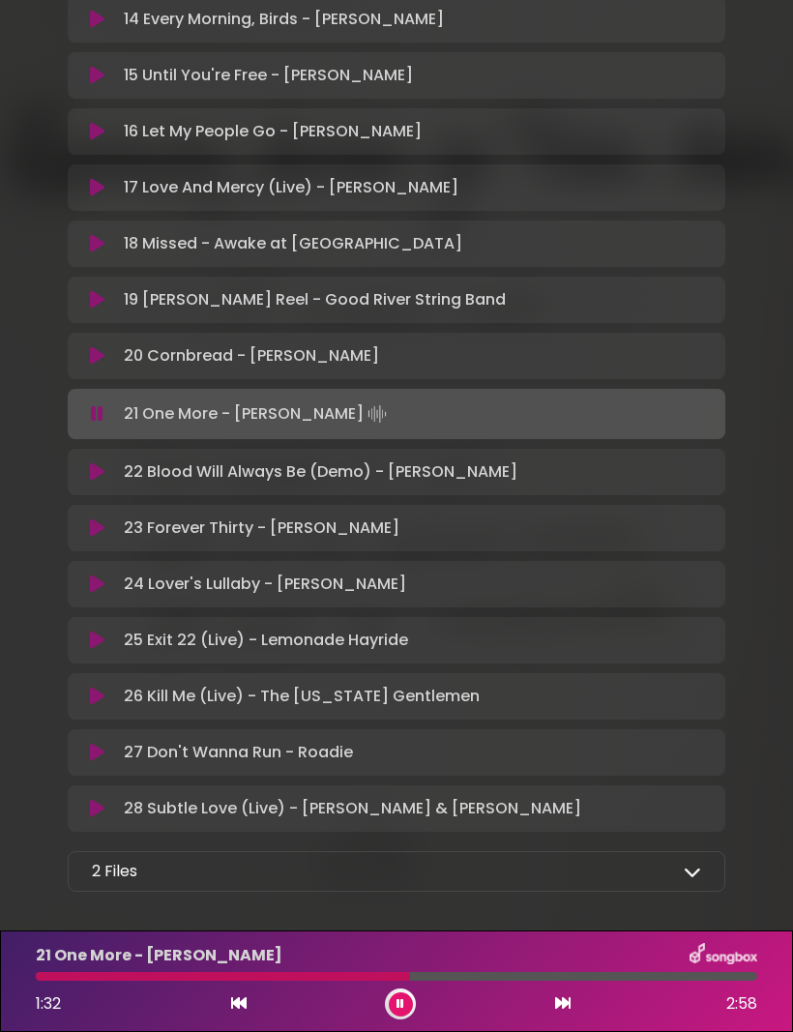 The height and width of the screenshot is (1032, 793). Describe the element at coordinates (723, 956) in the screenshot. I see `img: songbox-logo-white.png` at that location.